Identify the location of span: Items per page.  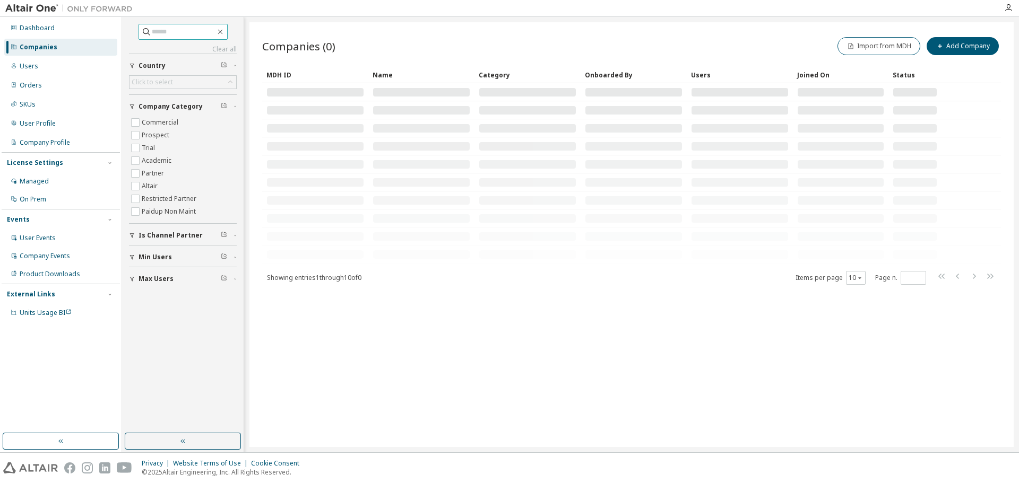
(831, 278).